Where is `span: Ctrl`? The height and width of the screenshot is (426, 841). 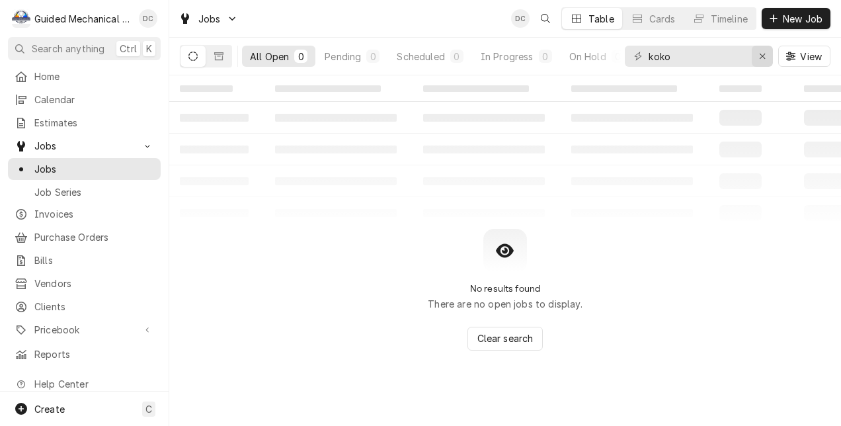
span: Ctrl is located at coordinates (128, 48).